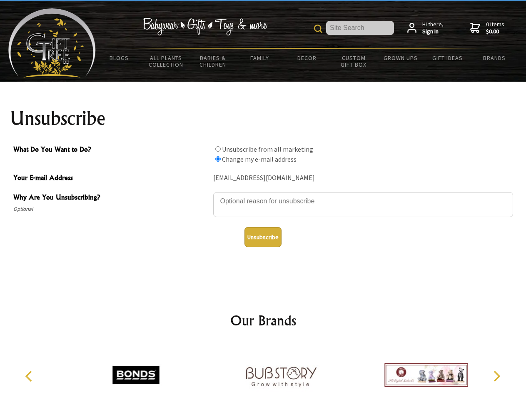 This screenshot has height=400, width=526. I want to click on textarea: Why Are You Unsubscribing?, so click(363, 205).